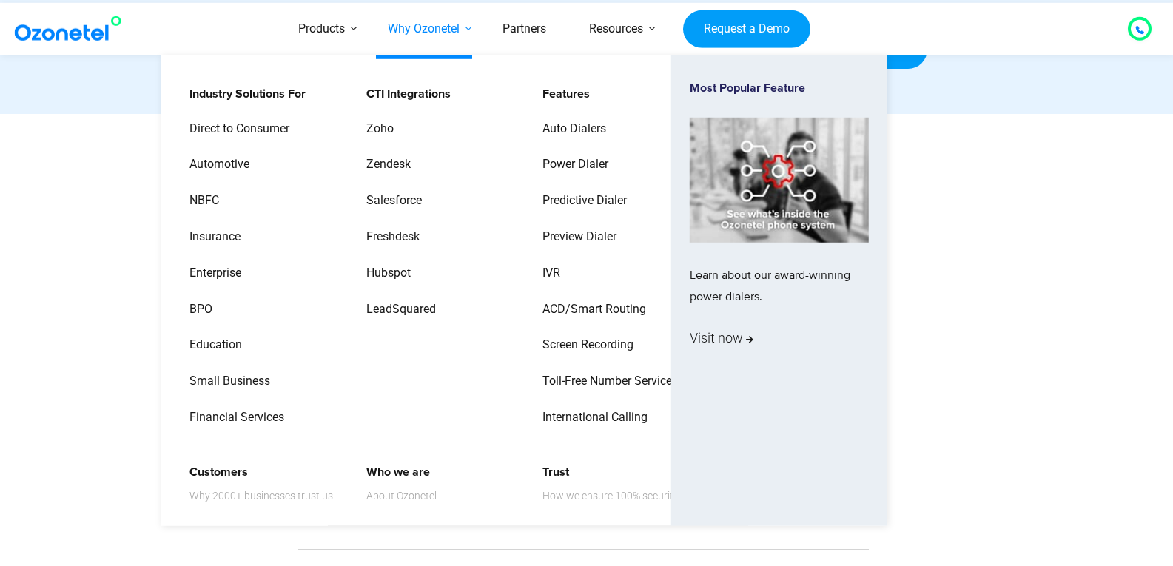  I want to click on a: Automotive, so click(215, 164).